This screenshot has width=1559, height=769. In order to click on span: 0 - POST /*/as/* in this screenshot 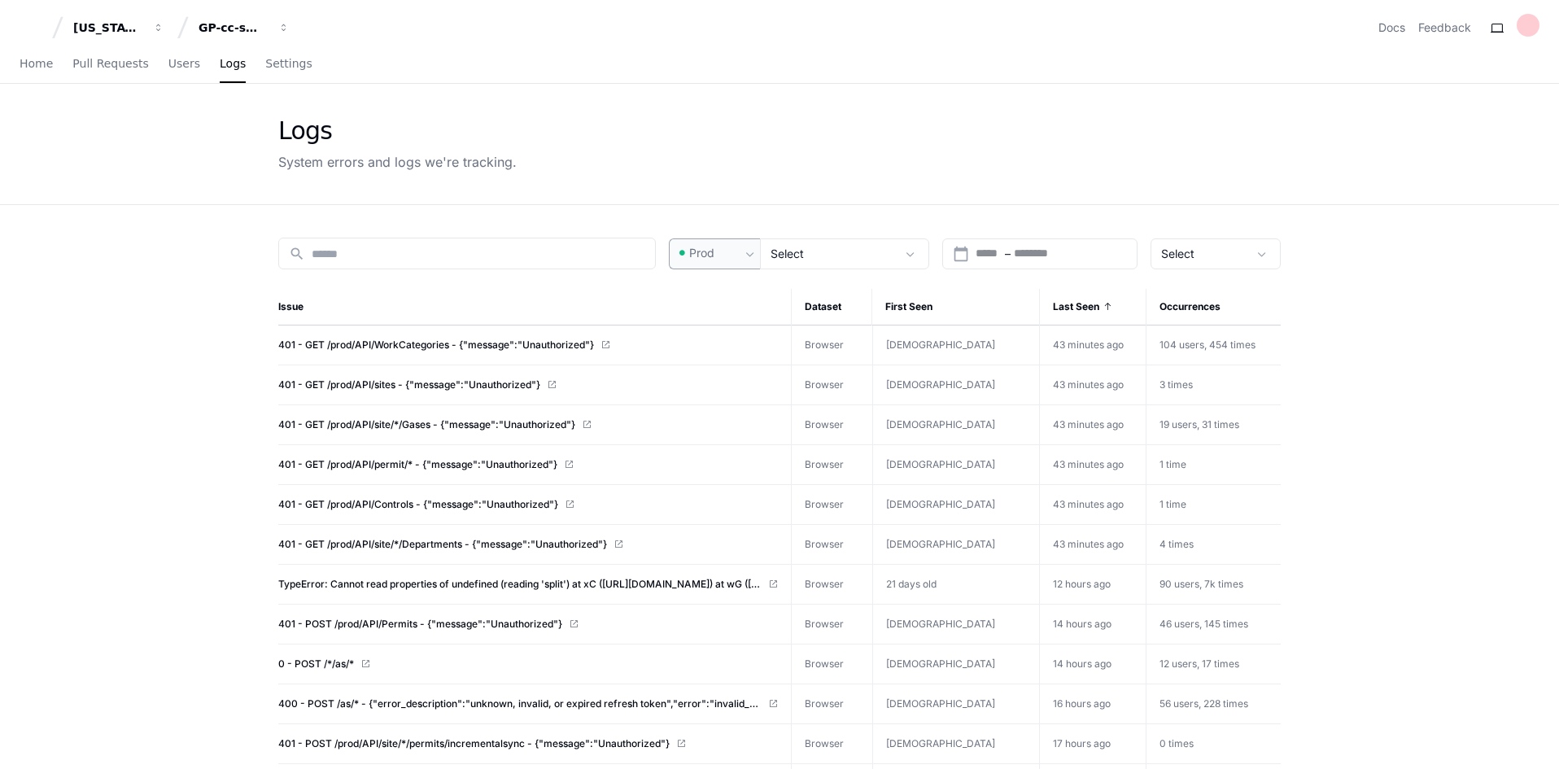, I will do `click(316, 664)`.